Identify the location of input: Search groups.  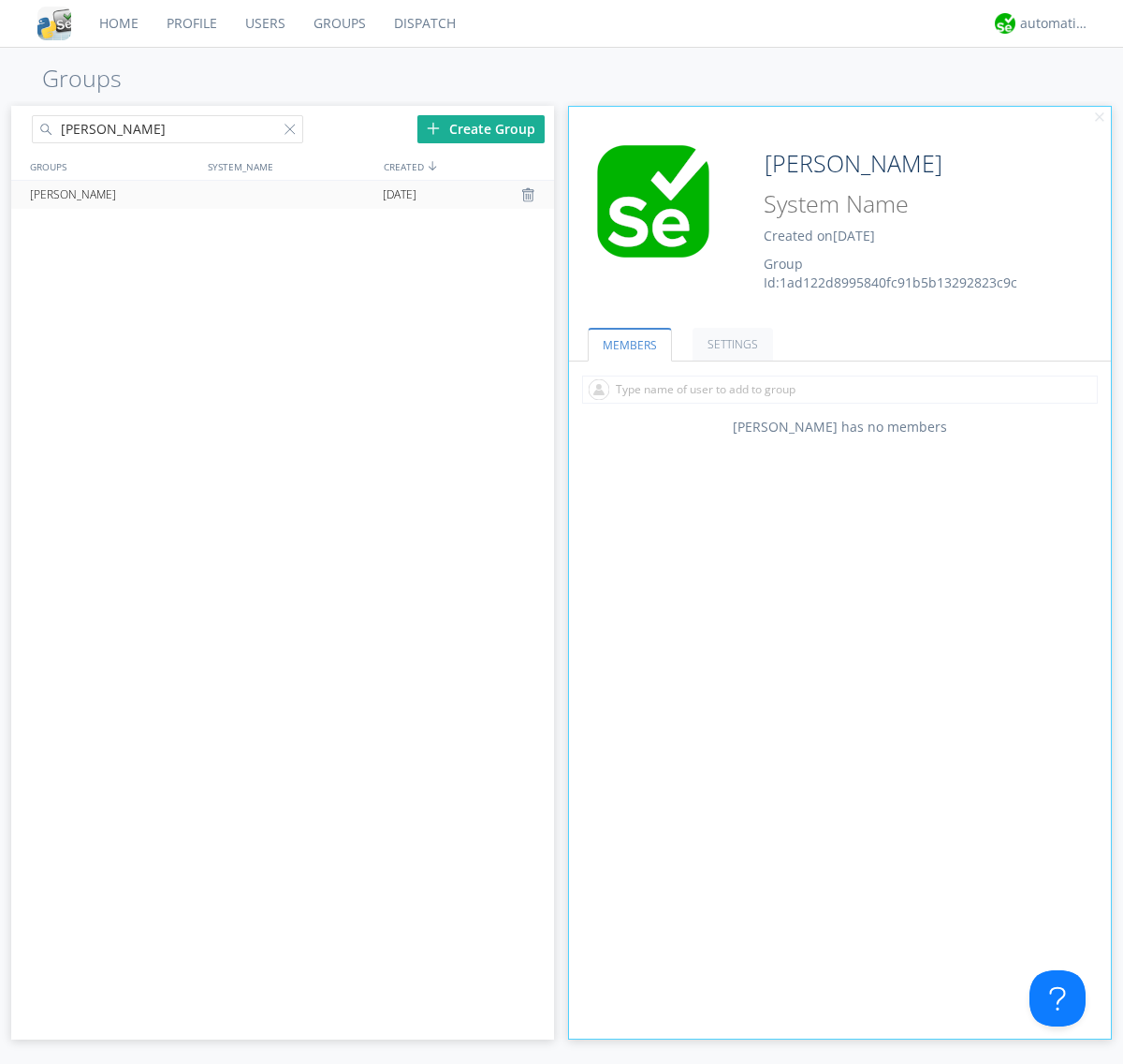
(168, 129).